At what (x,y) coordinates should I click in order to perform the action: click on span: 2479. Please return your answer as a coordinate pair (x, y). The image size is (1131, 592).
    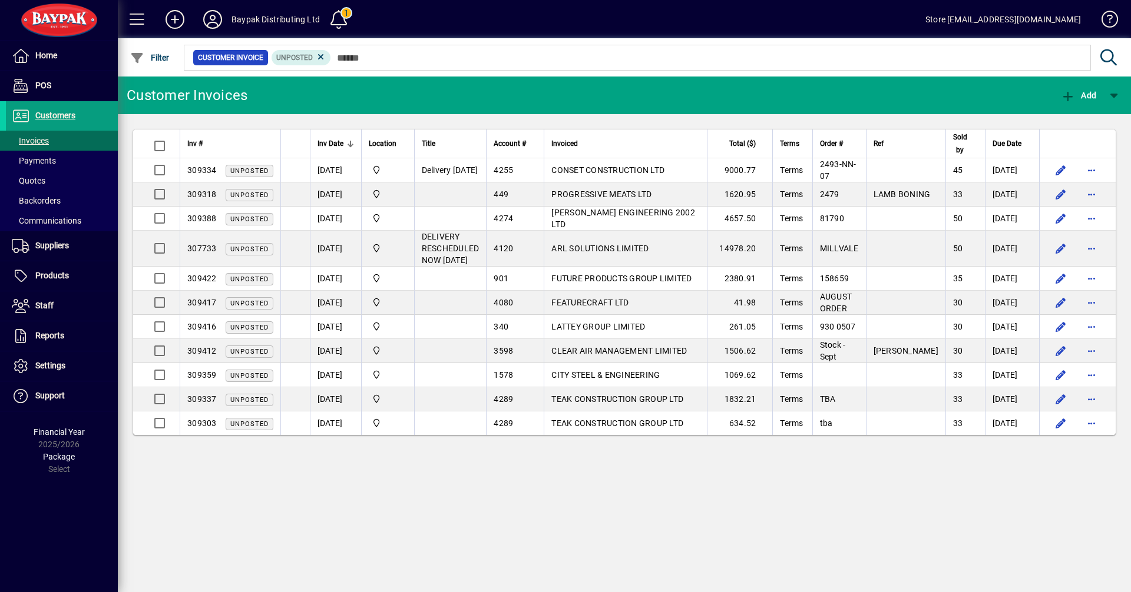
    Looking at the image, I should click on (829, 194).